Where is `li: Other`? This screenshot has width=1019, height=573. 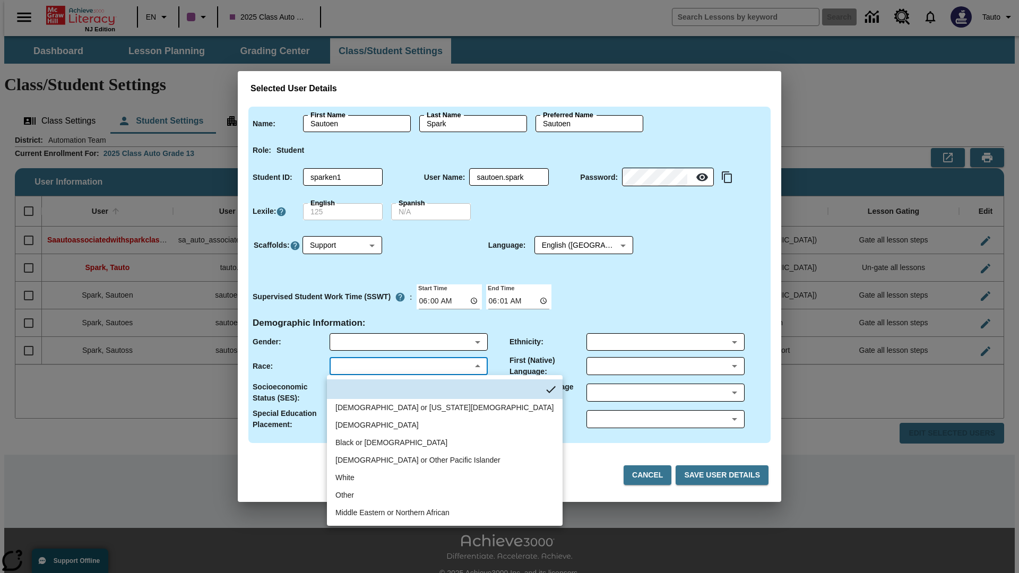
li: Other is located at coordinates (445, 495).